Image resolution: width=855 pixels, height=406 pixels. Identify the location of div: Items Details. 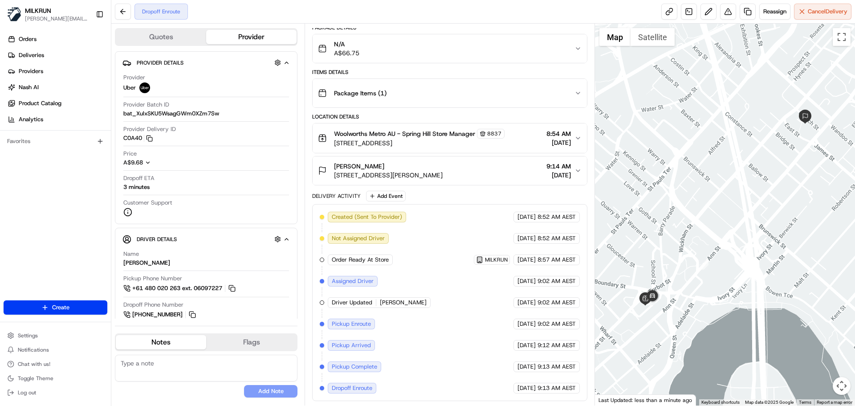
(449, 72).